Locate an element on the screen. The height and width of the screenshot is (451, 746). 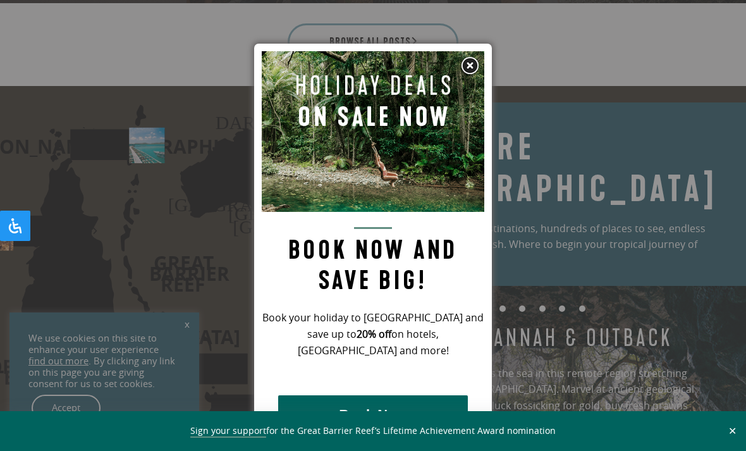
strong: 20% off is located at coordinates (374, 334).